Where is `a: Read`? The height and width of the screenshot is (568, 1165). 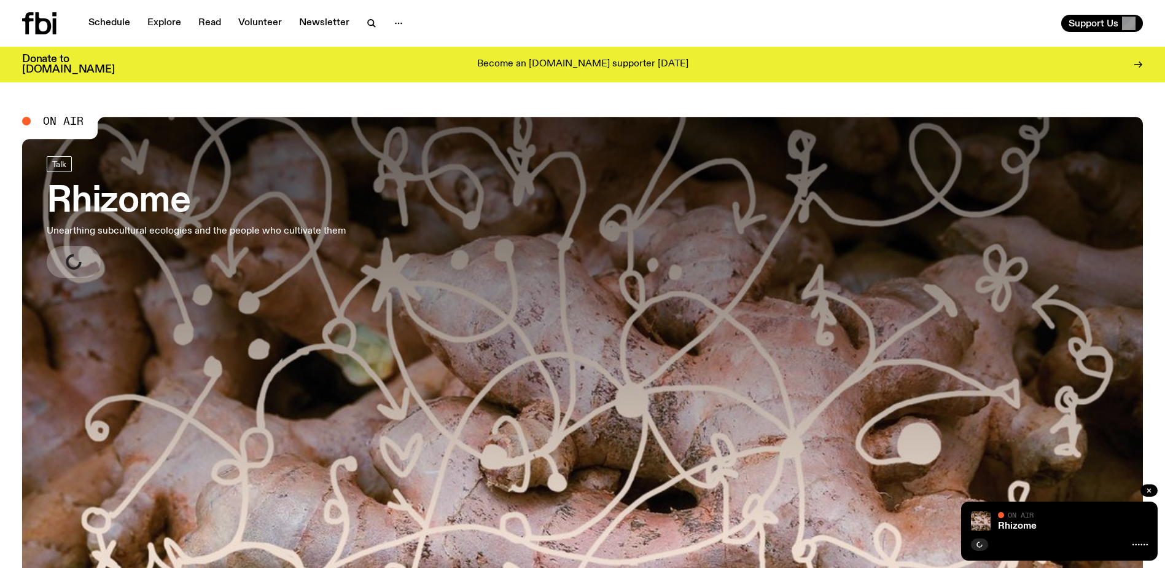
a: Read is located at coordinates (210, 23).